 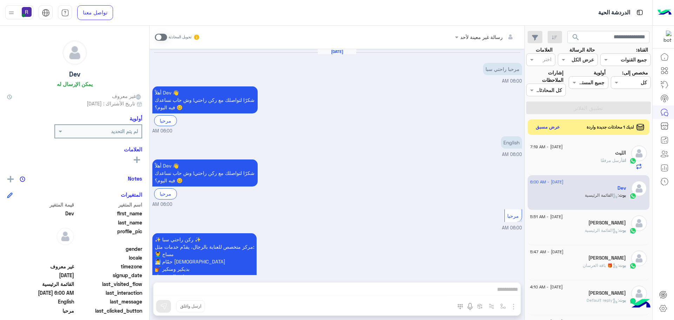 What do you see at coordinates (109, 257) in the screenshot?
I see `span: locale` at bounding box center [109, 257].